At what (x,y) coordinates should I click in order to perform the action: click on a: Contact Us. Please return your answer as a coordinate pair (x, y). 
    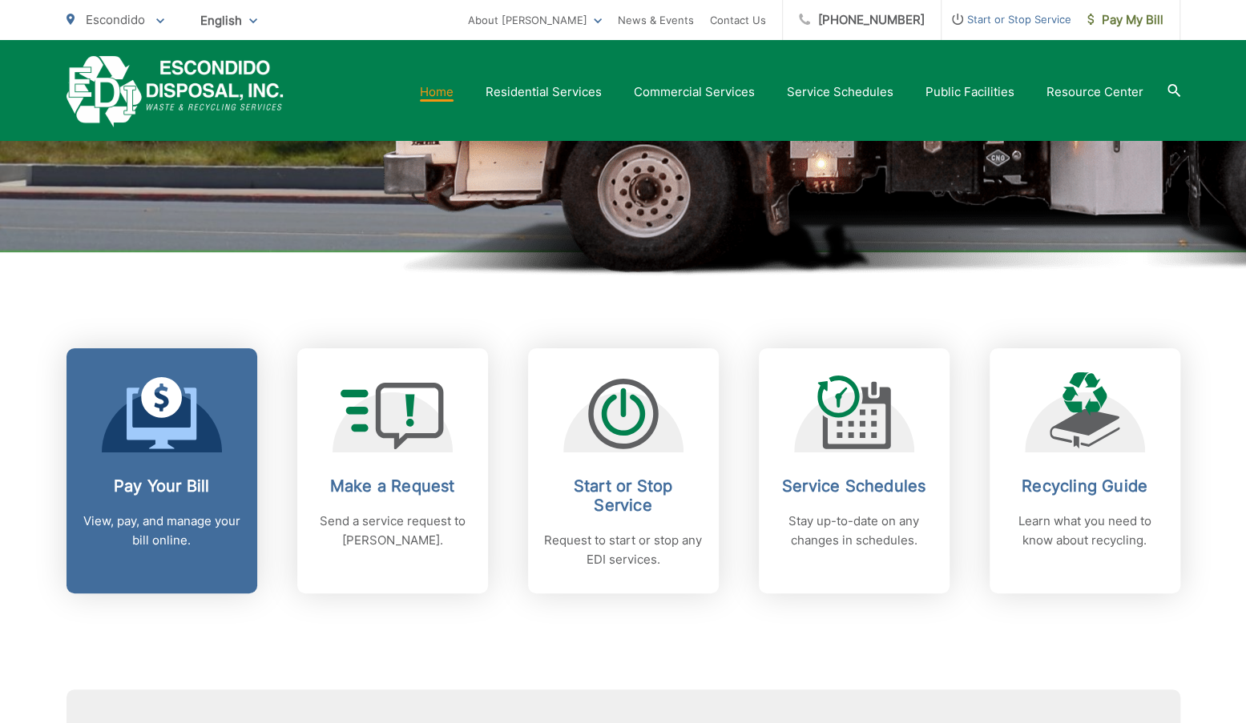
    Looking at the image, I should click on (738, 20).